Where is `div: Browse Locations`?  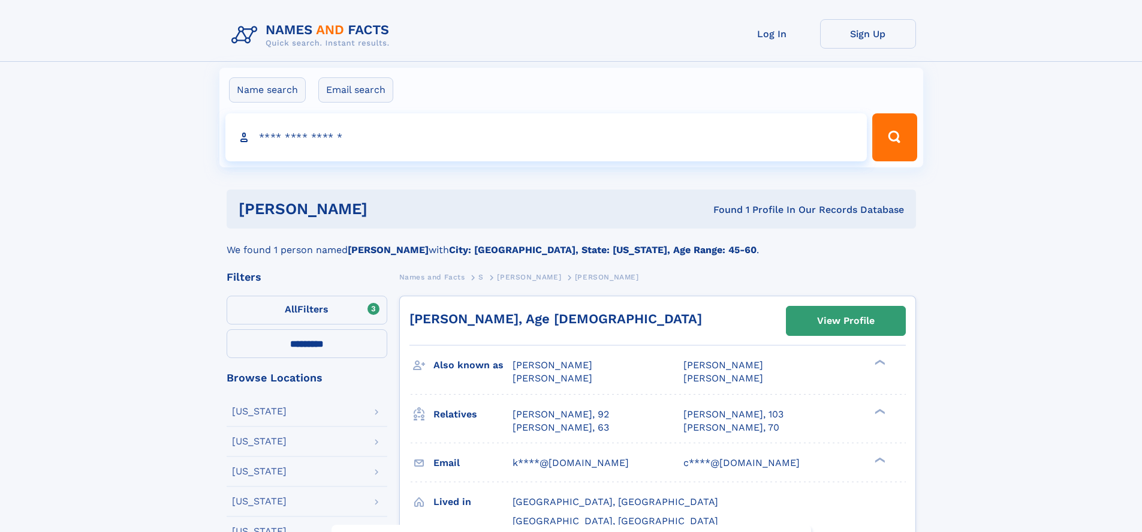 div: Browse Locations is located at coordinates (307, 378).